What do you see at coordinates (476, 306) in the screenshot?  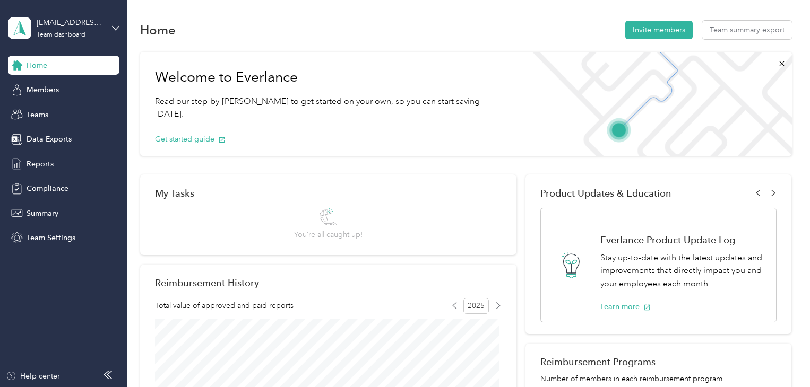 I see `span: 2025` at bounding box center [476, 306].